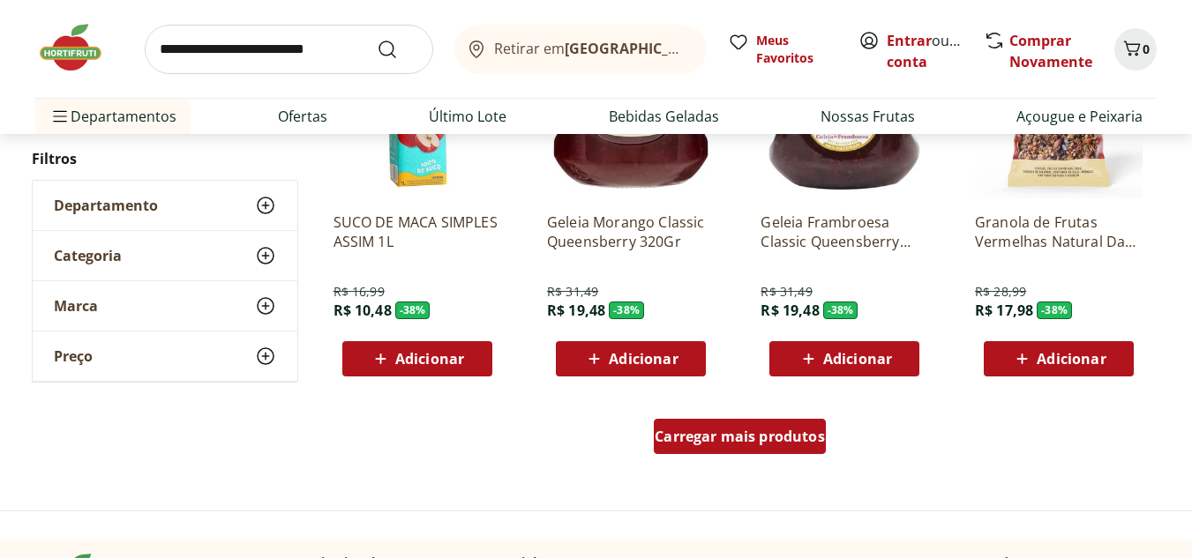  What do you see at coordinates (797, 49) in the screenshot?
I see `span: Meus Favoritos` at bounding box center [797, 49].